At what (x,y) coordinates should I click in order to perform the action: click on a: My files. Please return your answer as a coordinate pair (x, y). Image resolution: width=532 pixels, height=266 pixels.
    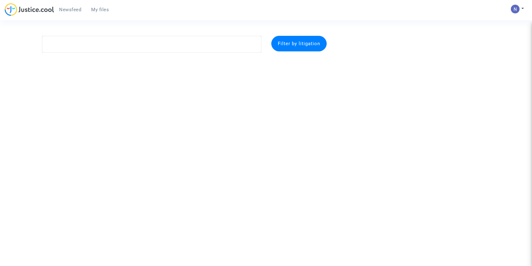
    Looking at the image, I should click on (100, 10).